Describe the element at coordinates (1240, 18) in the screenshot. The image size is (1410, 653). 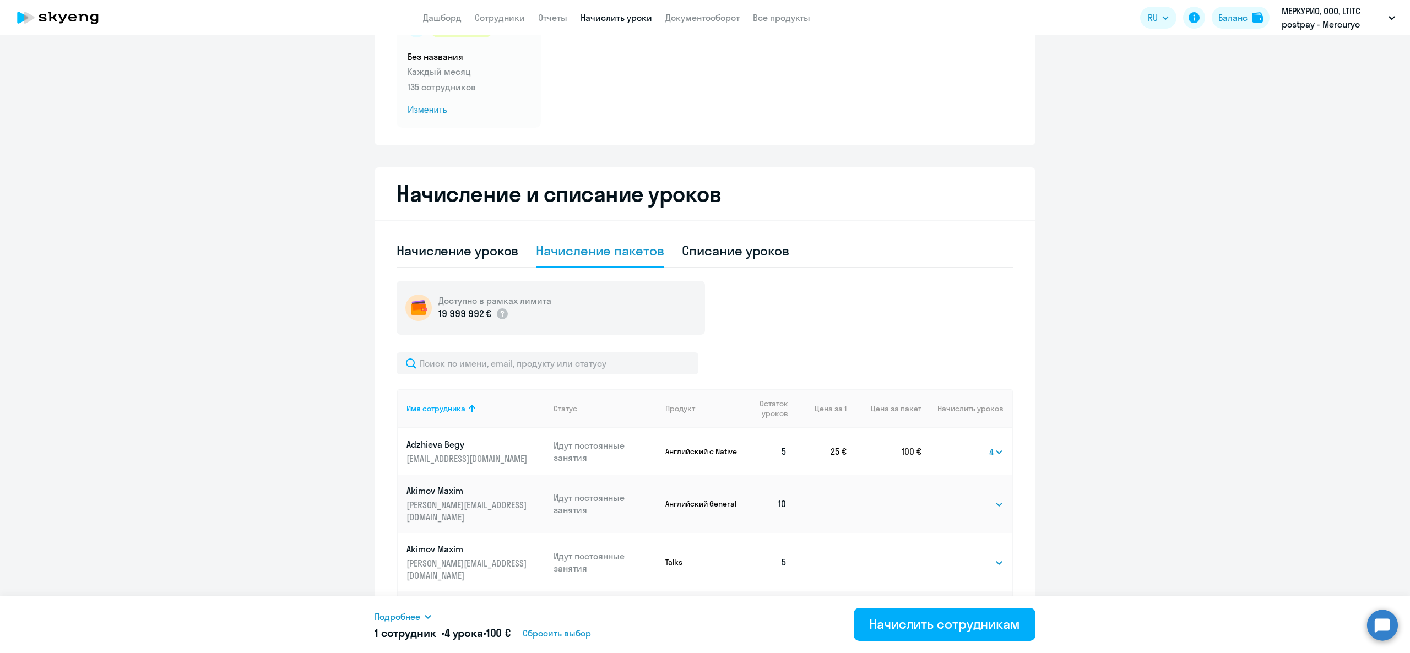
I see `button: Балансbalance` at that location.